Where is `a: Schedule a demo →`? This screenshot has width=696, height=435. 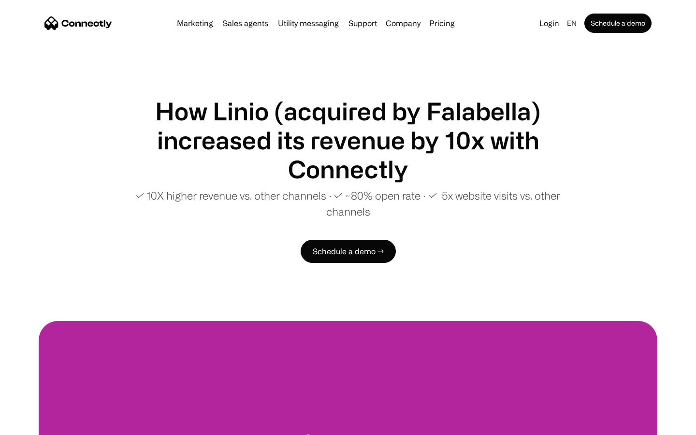 a: Schedule a demo → is located at coordinates (348, 251).